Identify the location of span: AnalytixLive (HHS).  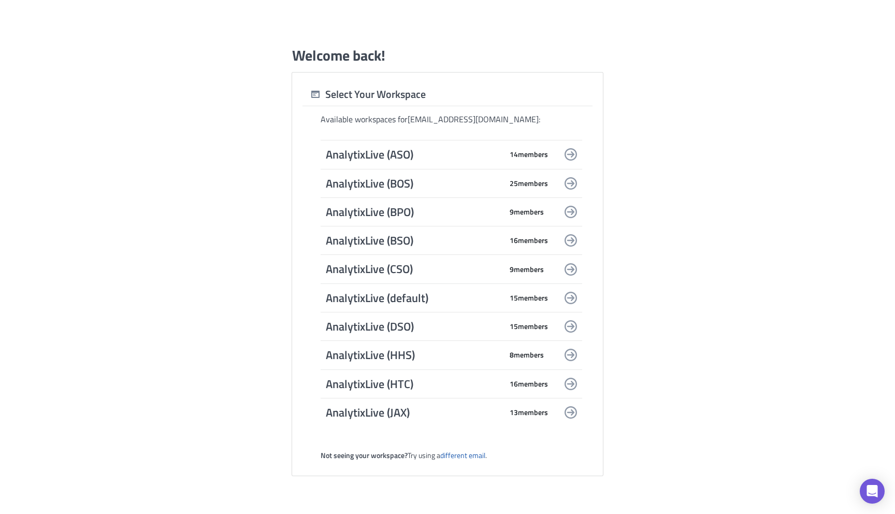
(414, 355).